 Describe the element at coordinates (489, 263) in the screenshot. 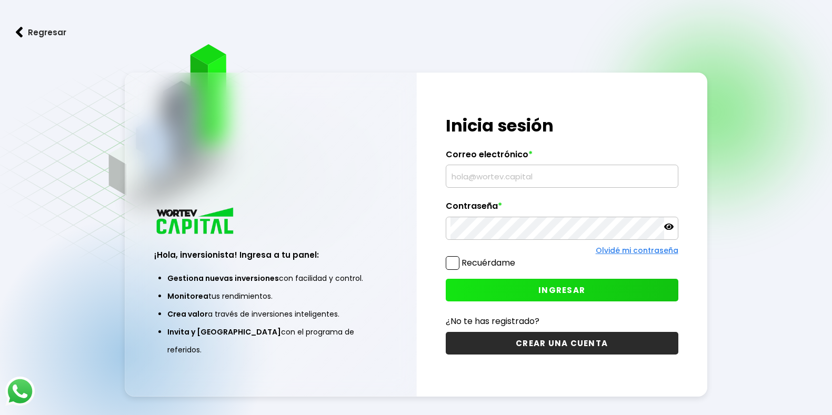

I see `label: Recuérdame` at that location.